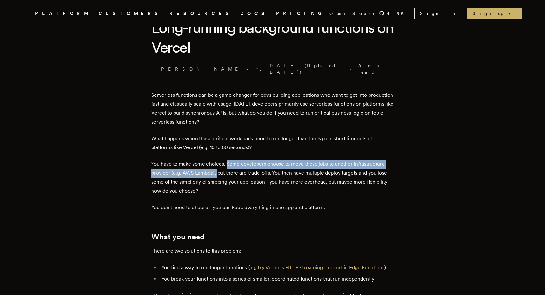 The height and width of the screenshot is (295, 545). Describe the element at coordinates (273, 37) in the screenshot. I see `h1: Long-running background functions on Vercel` at that location.